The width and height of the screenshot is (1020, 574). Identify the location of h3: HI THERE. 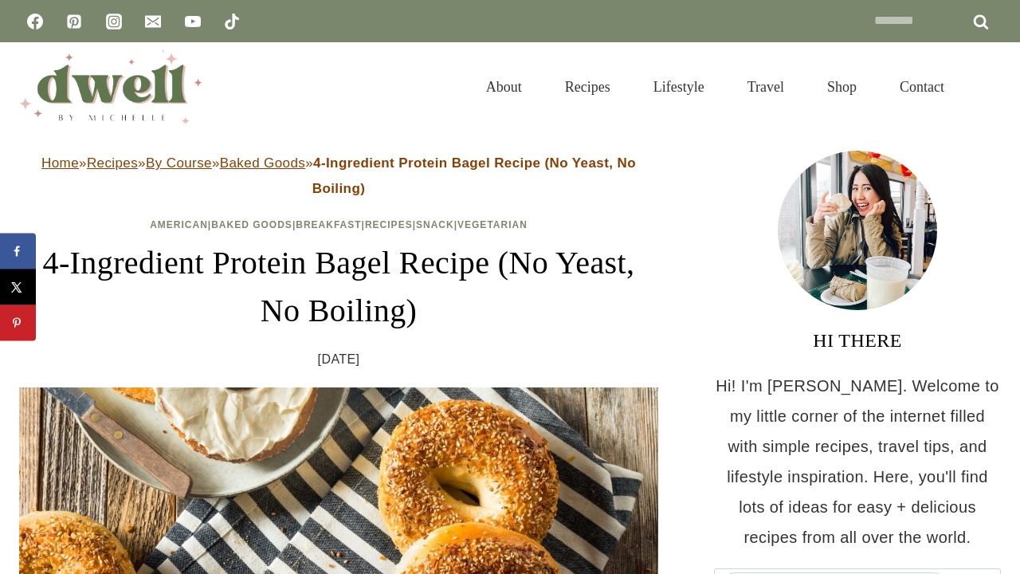
(857, 340).